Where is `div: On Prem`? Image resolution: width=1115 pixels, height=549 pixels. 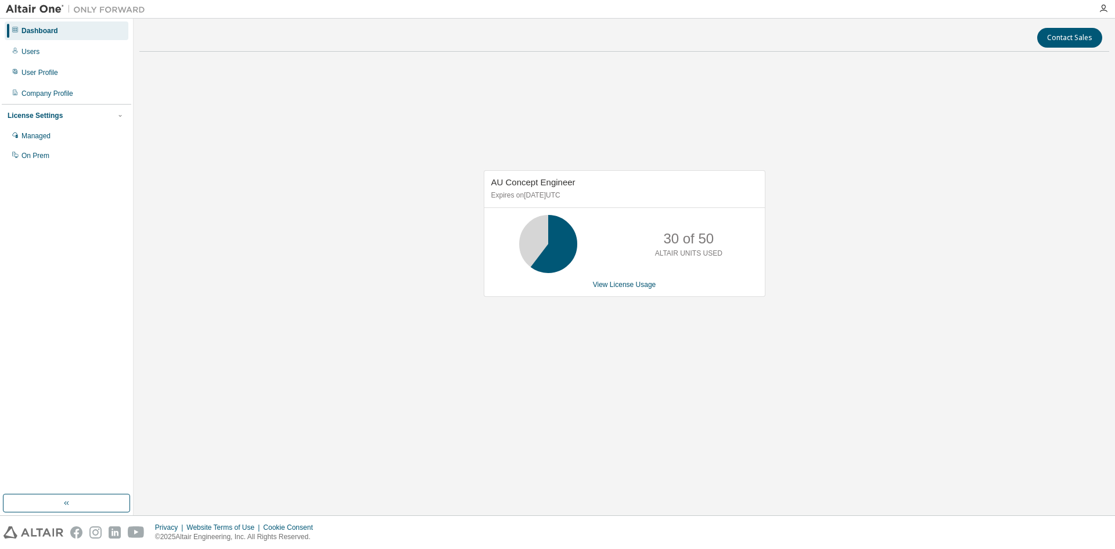
div: On Prem is located at coordinates (35, 156).